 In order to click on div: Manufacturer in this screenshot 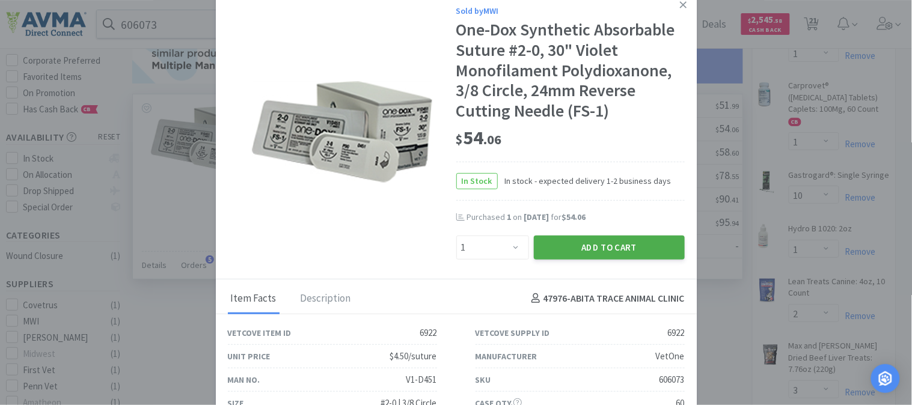, I will do `click(506, 357)`.